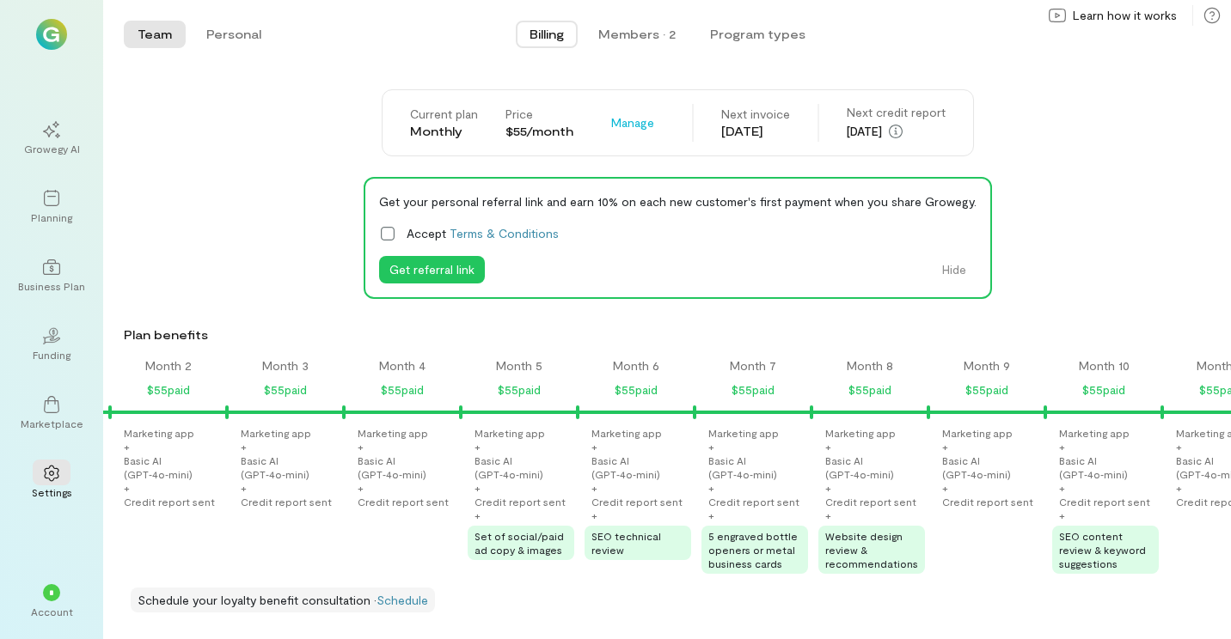 The width and height of the screenshot is (1231, 639). Describe the element at coordinates (539, 114) in the screenshot. I see `div: Price` at that location.